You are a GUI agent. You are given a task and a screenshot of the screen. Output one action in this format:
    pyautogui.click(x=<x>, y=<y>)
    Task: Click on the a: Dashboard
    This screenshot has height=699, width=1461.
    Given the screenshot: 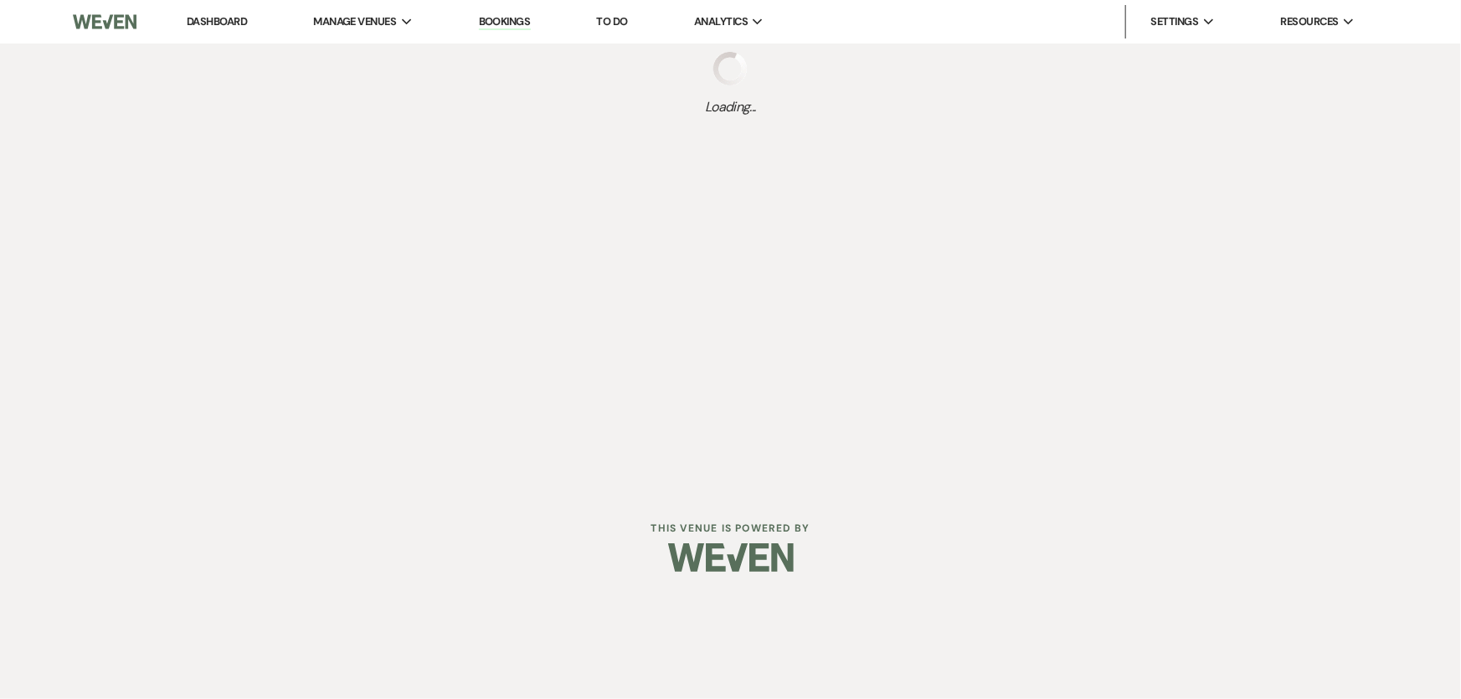 What is the action you would take?
    pyautogui.click(x=217, y=21)
    